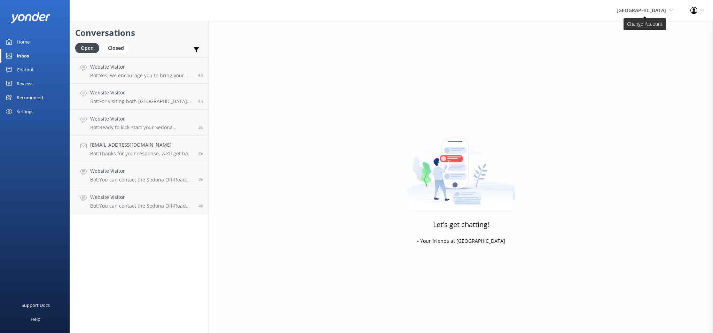 The image size is (713, 333). What do you see at coordinates (30, 97) in the screenshot?
I see `div: Recommend` at bounding box center [30, 97].